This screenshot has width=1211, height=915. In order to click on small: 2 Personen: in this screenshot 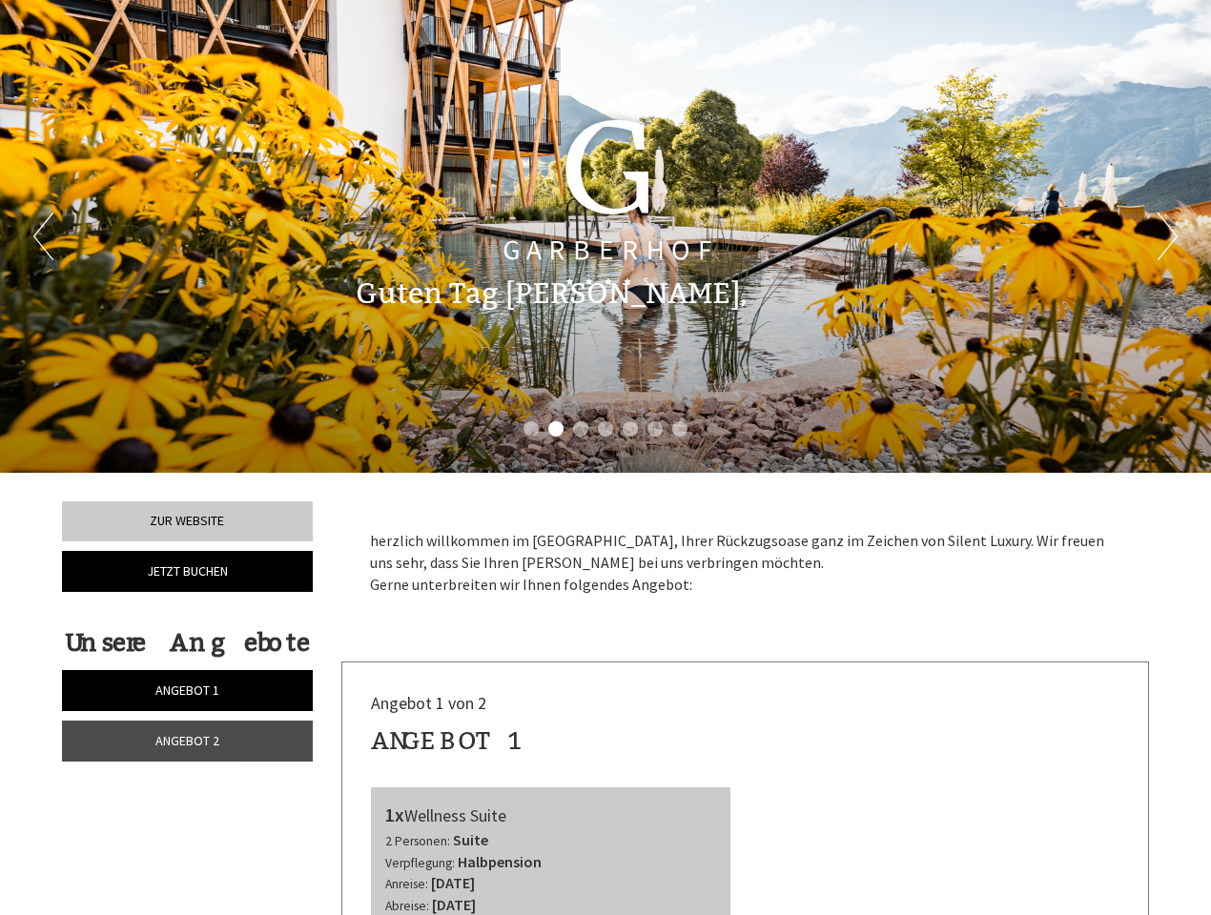, I will do `click(418, 841)`.